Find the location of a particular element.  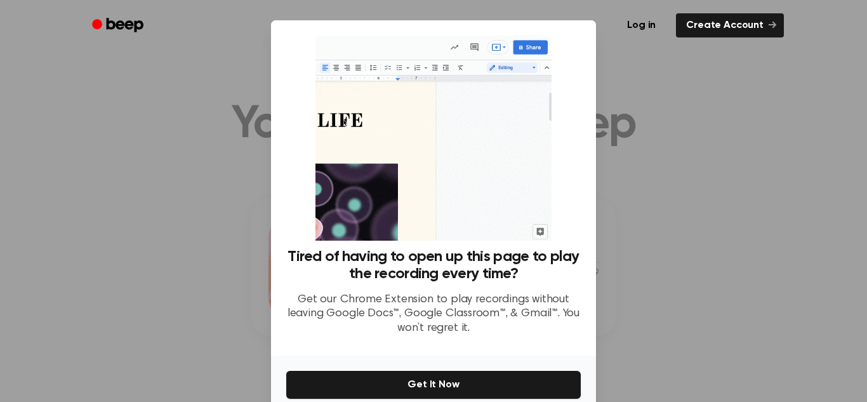

button: Get It Now is located at coordinates (434, 385).